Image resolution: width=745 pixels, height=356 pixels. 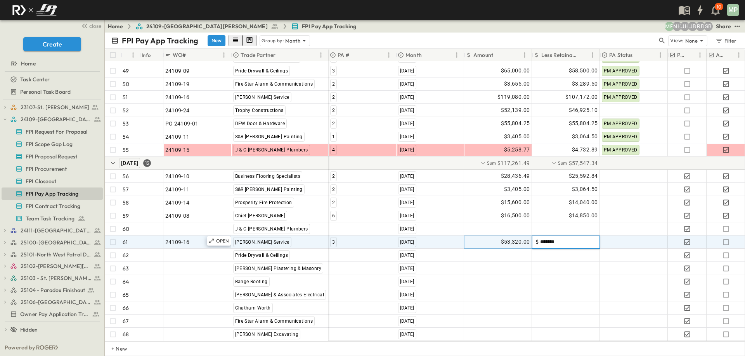 What do you see at coordinates (515, 176) in the screenshot?
I see `span: $28,436.49` at bounding box center [515, 176].